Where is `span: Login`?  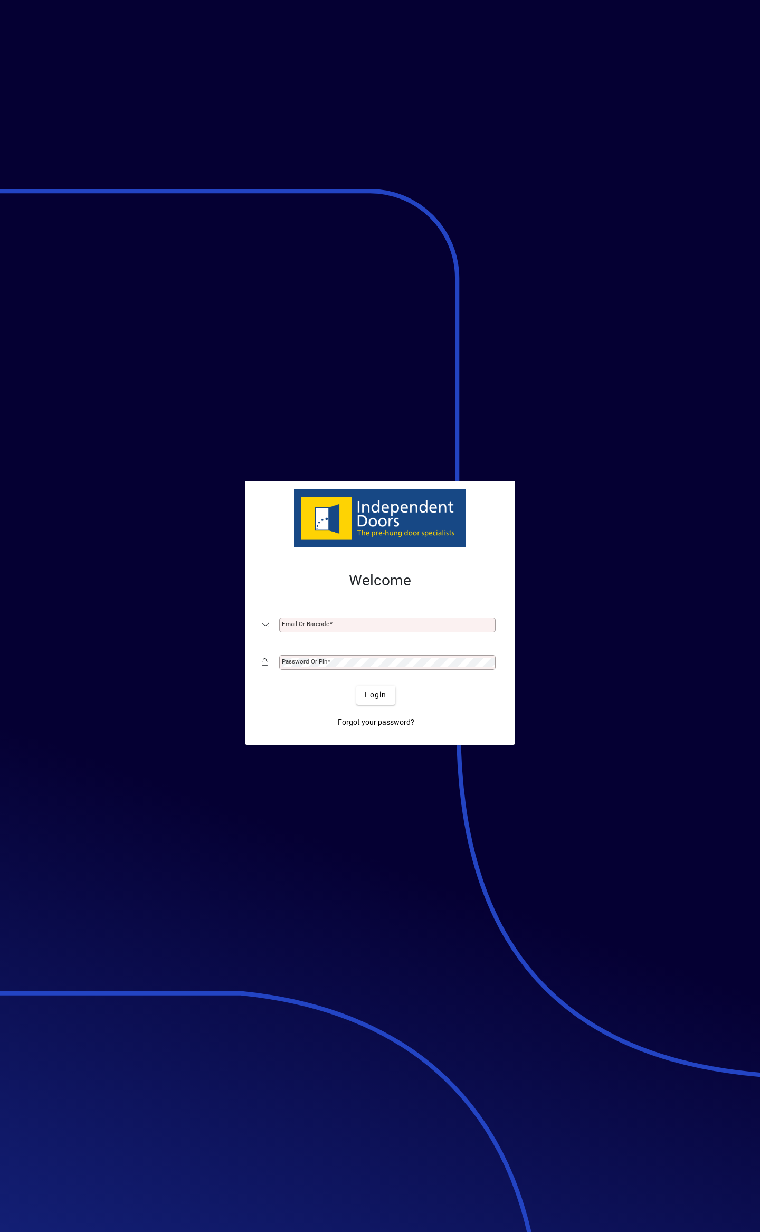 span: Login is located at coordinates (375, 695).